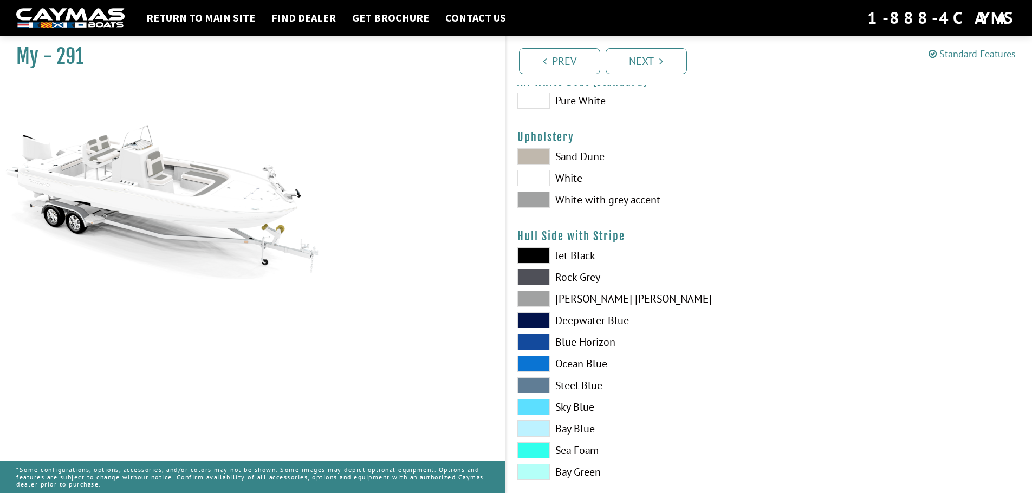  I want to click on a: Prev, so click(560, 61).